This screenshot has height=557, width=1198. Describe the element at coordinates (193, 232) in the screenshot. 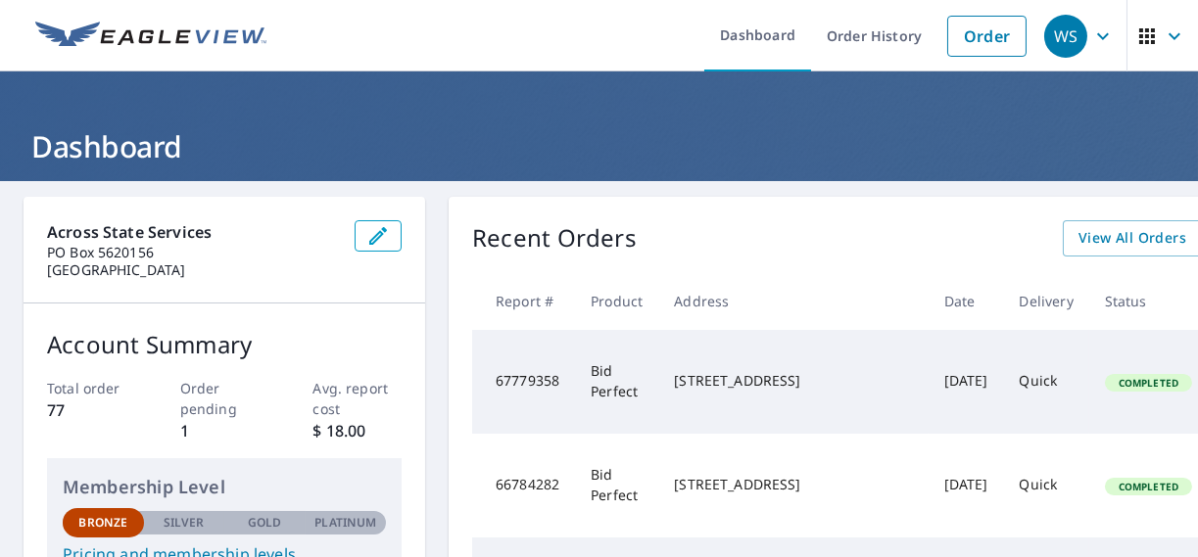

I see `p: Across State Services` at that location.